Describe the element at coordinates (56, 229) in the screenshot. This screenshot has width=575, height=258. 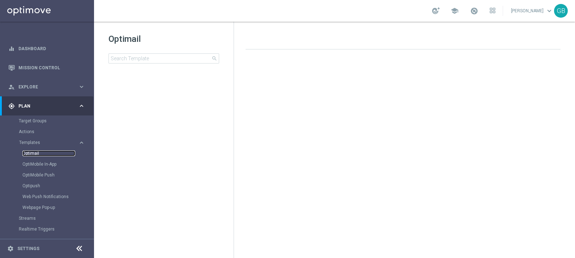
I see `div: Realtime Triggers` at that location.